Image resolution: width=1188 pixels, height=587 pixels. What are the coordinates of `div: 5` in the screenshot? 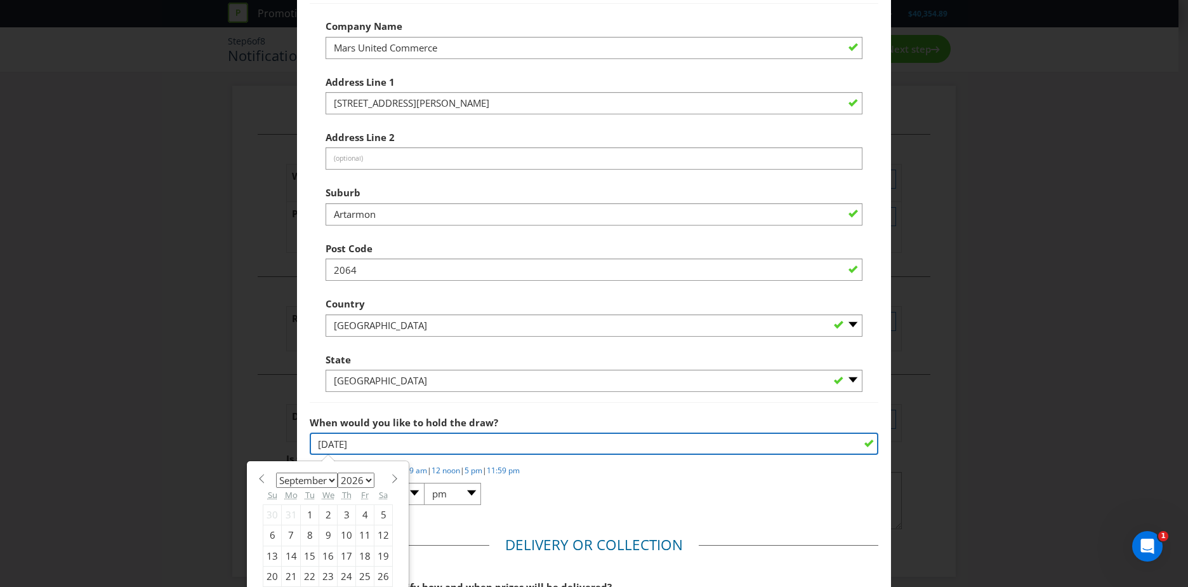 It's located at (383, 514).